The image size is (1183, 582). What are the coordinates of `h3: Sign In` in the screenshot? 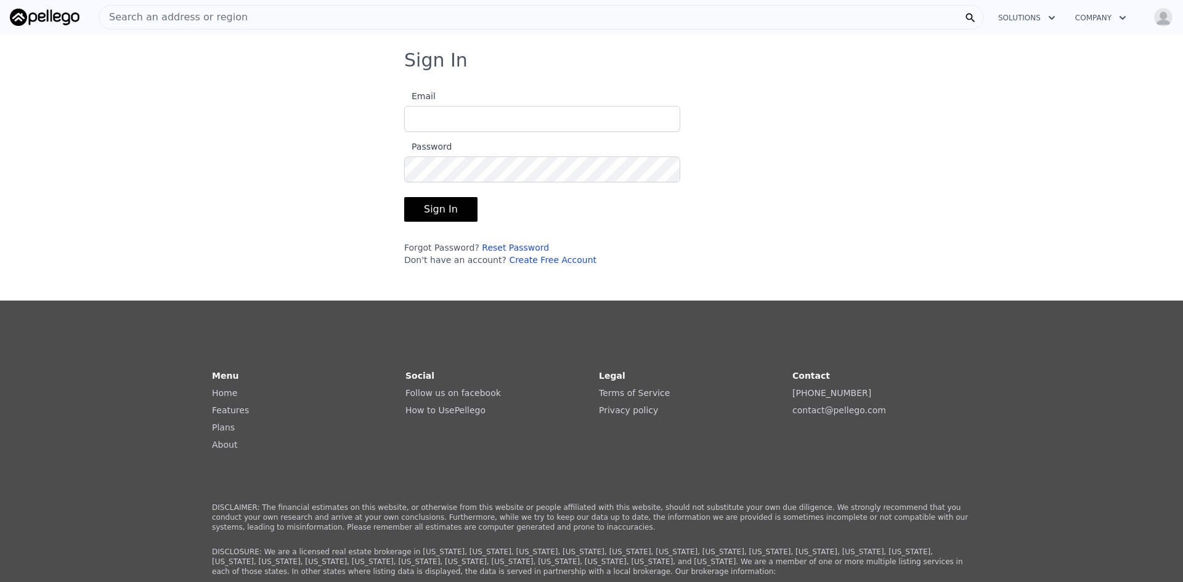 It's located at (592, 60).